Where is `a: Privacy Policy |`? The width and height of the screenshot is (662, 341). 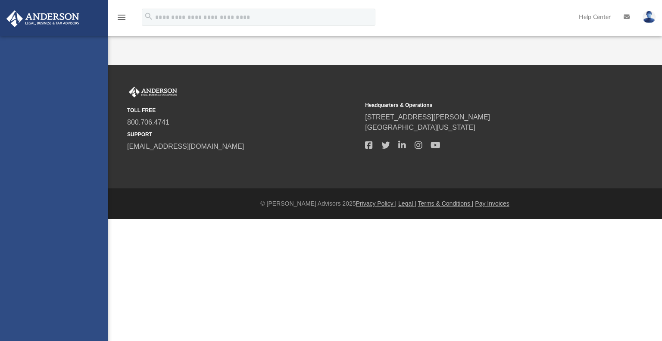
a: Privacy Policy | is located at coordinates (377, 204).